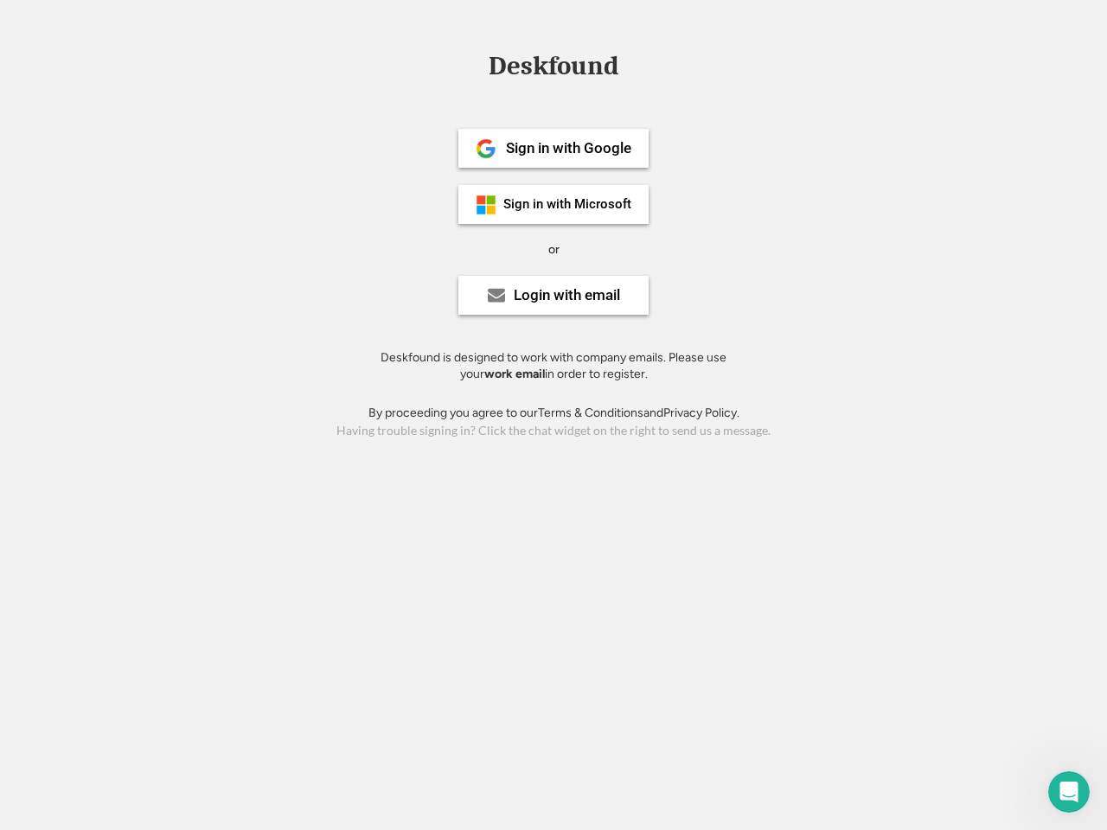 The width and height of the screenshot is (1107, 830). Describe the element at coordinates (567, 204) in the screenshot. I see `div: Sign in with Microsoft` at that location.